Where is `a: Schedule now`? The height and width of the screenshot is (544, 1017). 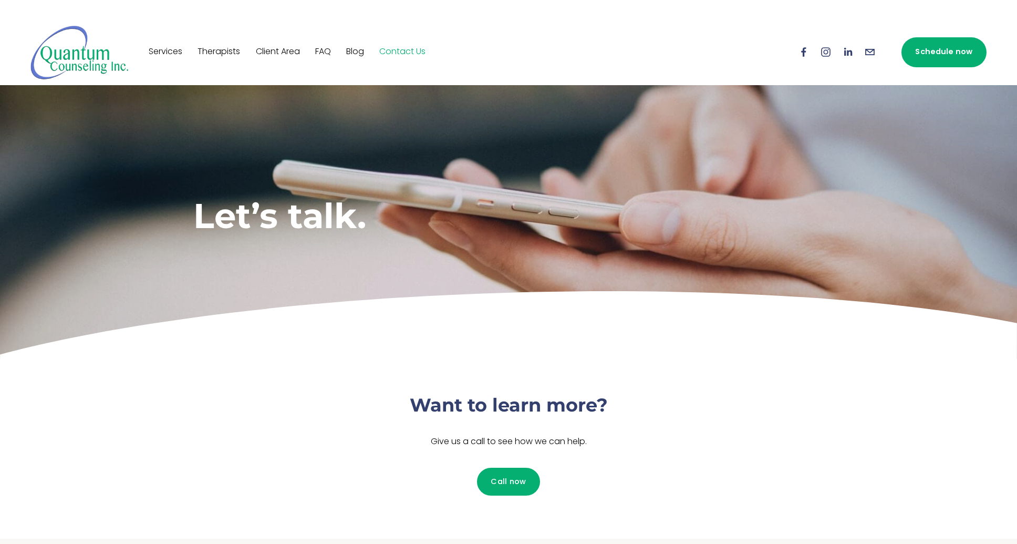
a: Schedule now is located at coordinates (944, 52).